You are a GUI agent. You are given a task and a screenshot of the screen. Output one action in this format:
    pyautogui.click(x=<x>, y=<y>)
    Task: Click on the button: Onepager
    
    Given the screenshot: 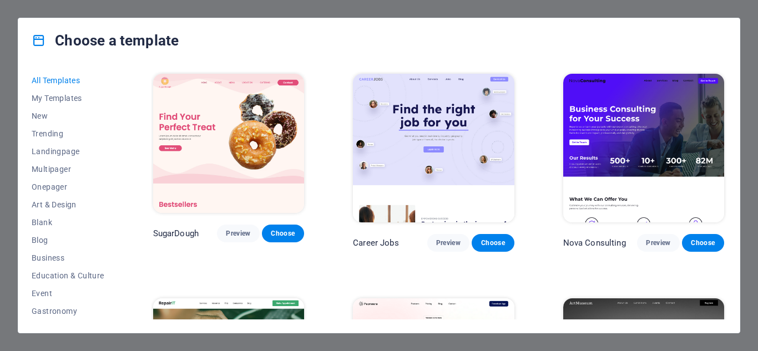 What is the action you would take?
    pyautogui.click(x=68, y=187)
    